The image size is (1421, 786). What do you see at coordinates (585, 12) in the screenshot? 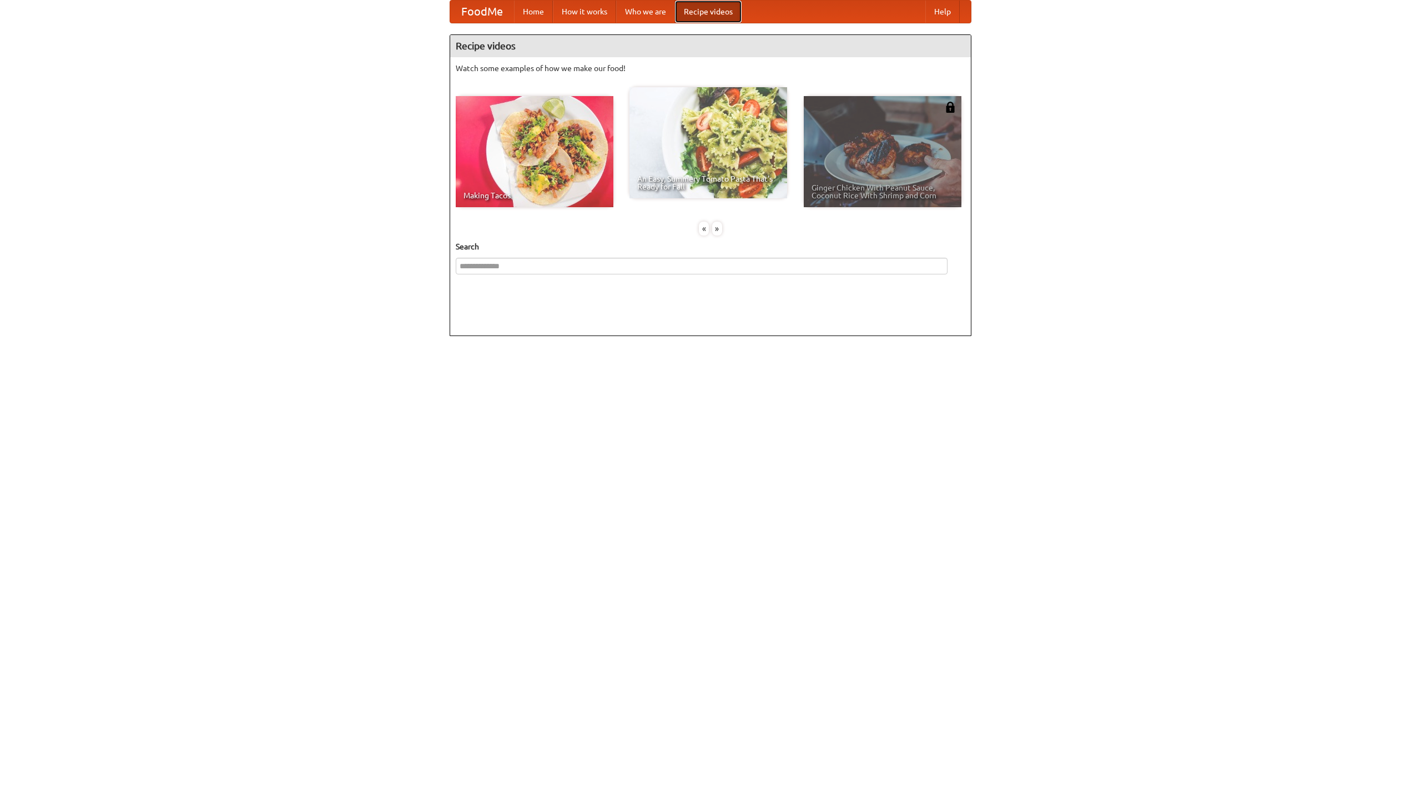
I see `a: How it works` at bounding box center [585, 12].